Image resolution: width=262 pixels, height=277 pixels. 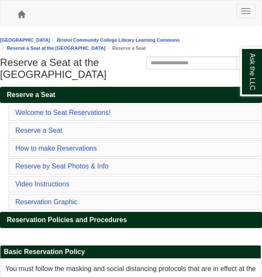 I want to click on a: Bristol Community College Library Learning Commons, so click(x=118, y=40).